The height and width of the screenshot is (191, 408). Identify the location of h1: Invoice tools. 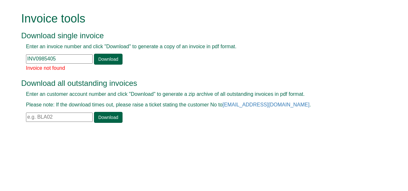
(197, 19).